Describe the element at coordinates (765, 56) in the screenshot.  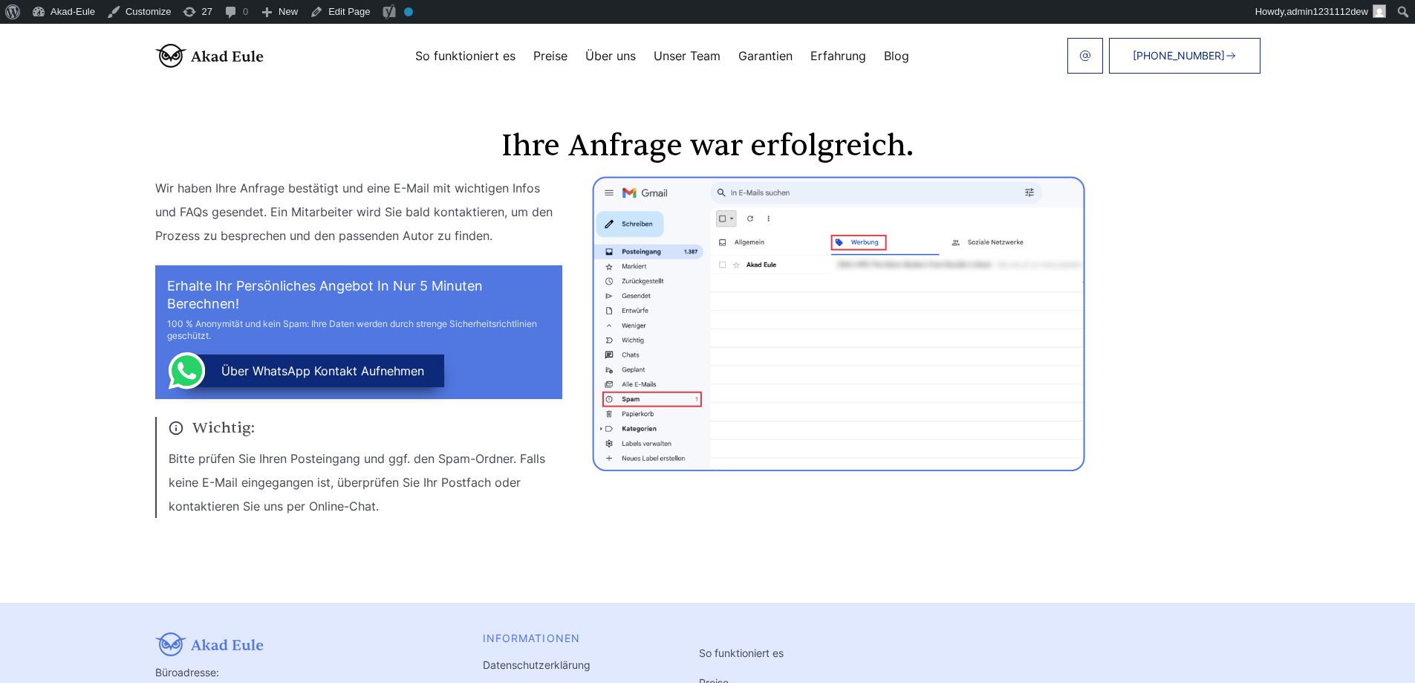
I see `a: Garantien` at that location.